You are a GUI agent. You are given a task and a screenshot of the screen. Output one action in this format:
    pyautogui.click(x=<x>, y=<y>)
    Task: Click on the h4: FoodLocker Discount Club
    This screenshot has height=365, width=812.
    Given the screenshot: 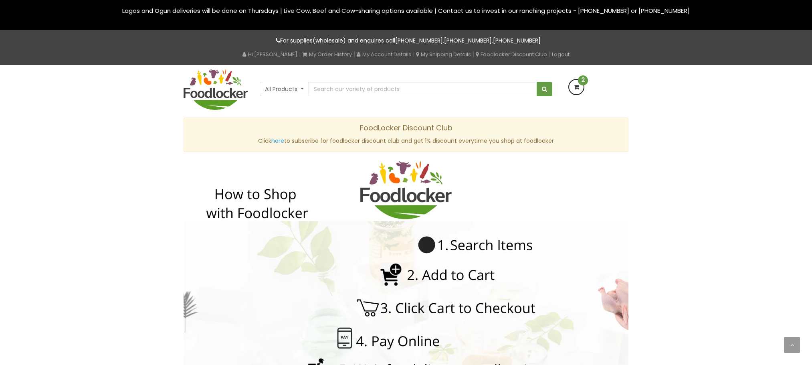 What is the action you would take?
    pyautogui.click(x=406, y=128)
    